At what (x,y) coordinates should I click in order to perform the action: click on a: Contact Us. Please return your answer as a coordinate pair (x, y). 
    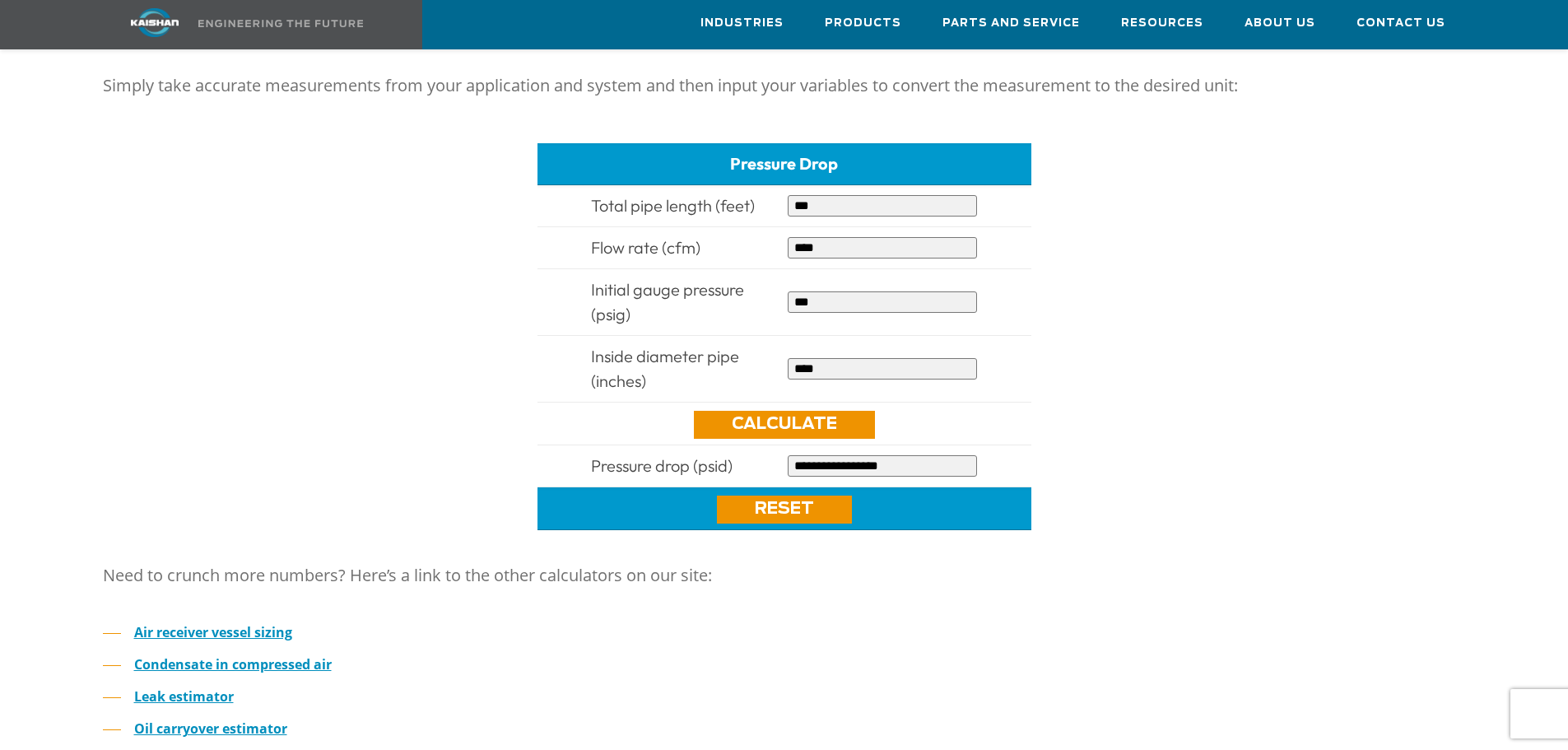
    Looking at the image, I should click on (1401, 23).